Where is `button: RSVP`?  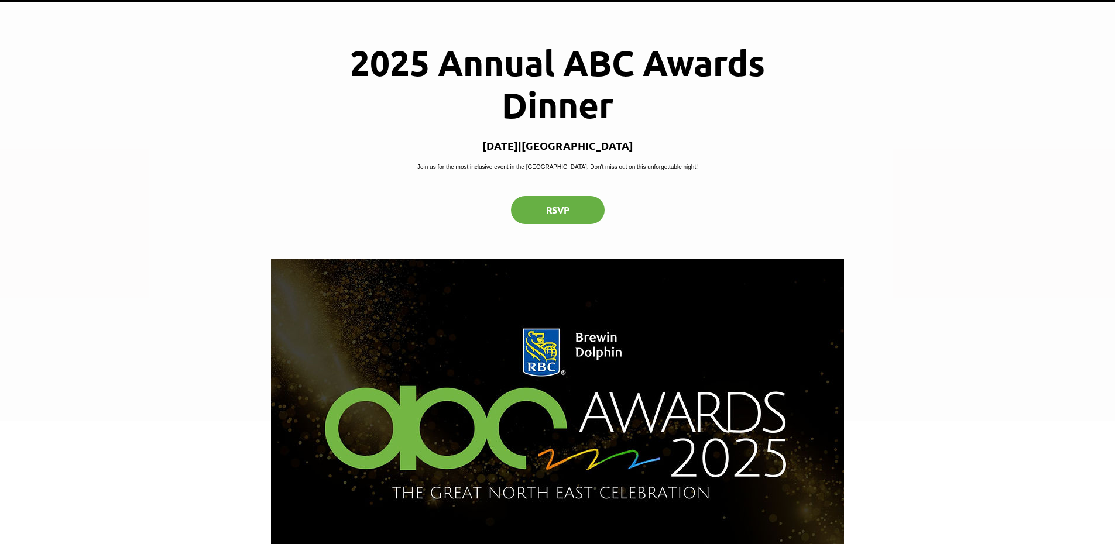 button: RSVP is located at coordinates (558, 210).